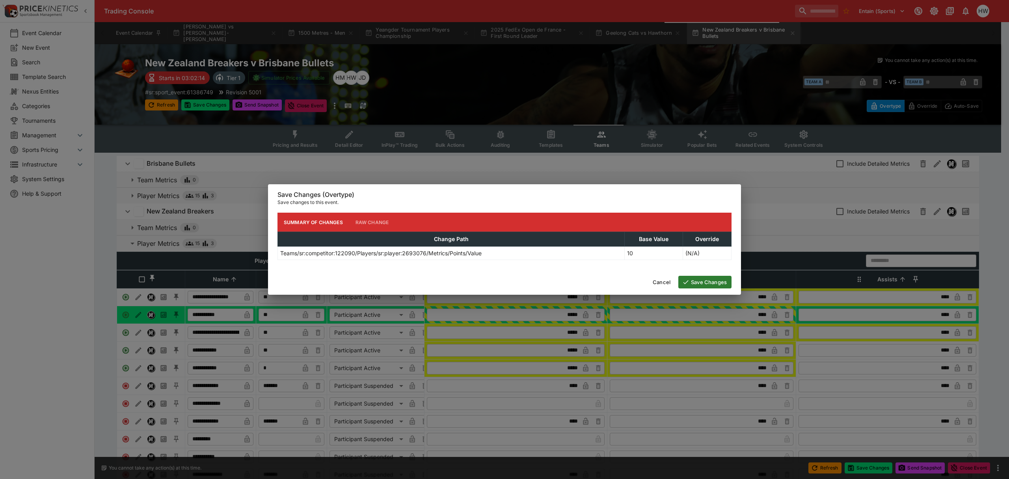 The width and height of the screenshot is (1009, 479). I want to click on td: 10, so click(654, 253).